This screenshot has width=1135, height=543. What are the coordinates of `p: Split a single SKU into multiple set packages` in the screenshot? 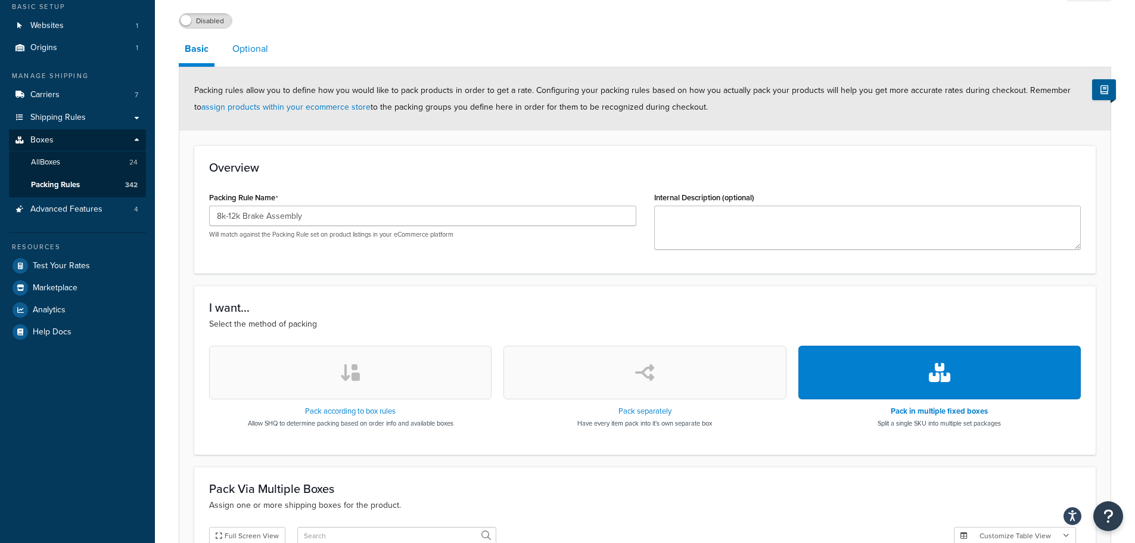 It's located at (939, 423).